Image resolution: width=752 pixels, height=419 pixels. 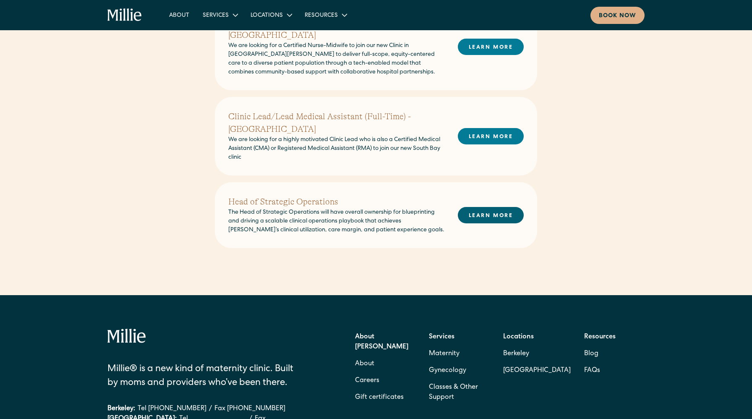 What do you see at coordinates (379, 398) in the screenshot?
I see `a: Gift certificates` at bounding box center [379, 398].